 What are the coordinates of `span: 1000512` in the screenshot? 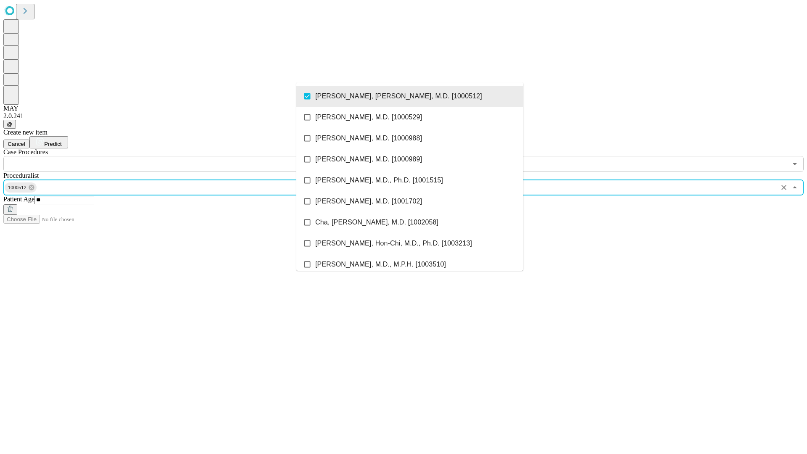 It's located at (17, 188).